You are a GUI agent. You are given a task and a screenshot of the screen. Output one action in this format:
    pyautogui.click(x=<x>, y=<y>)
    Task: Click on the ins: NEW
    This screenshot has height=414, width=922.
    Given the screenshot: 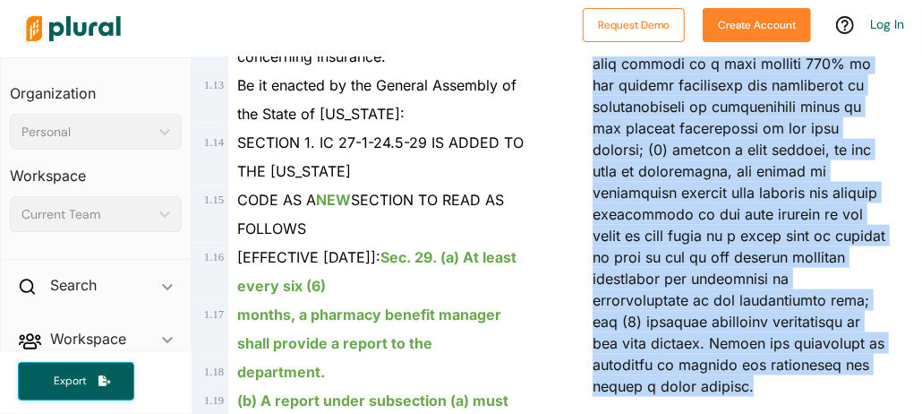 What is the action you would take?
    pyautogui.click(x=333, y=200)
    